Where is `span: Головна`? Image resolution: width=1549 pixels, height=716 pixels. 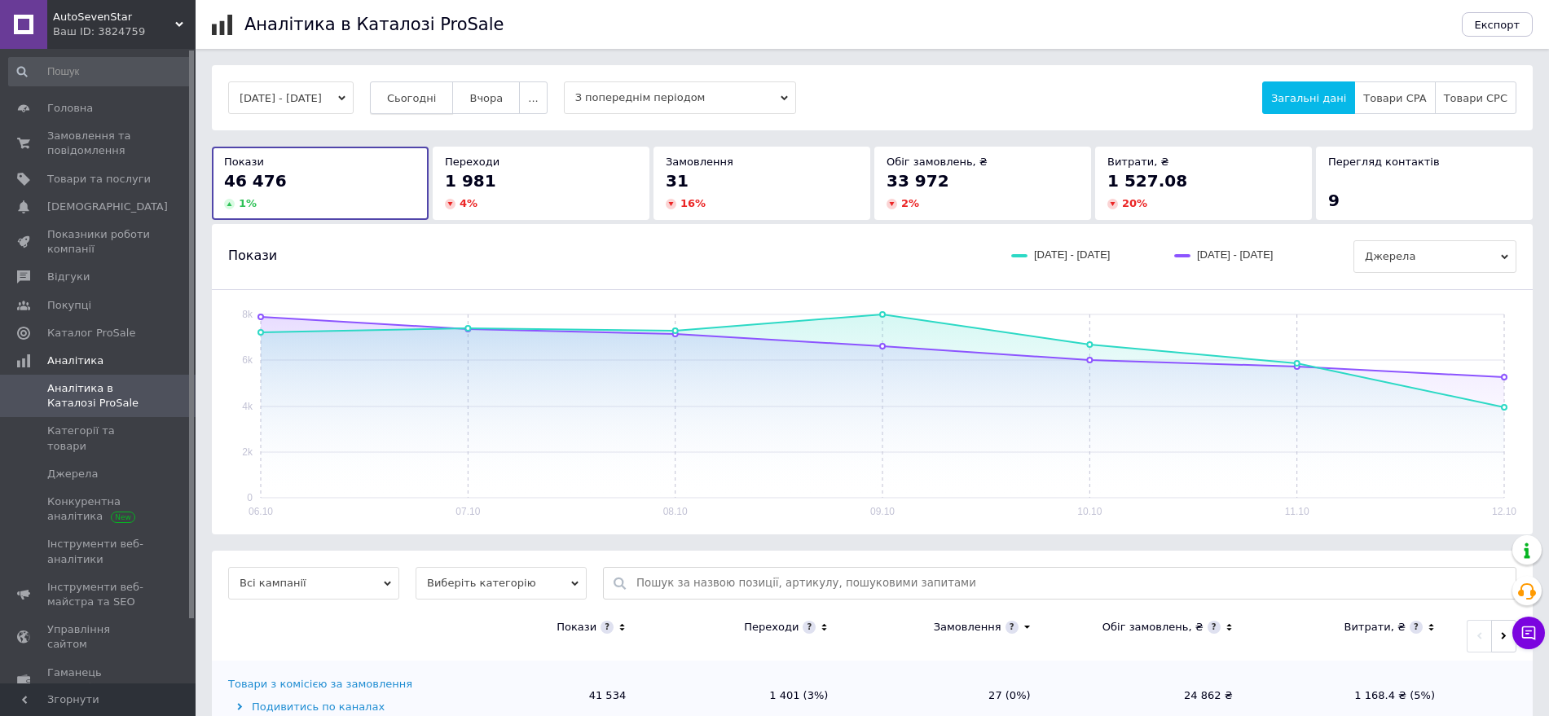 span: Головна is located at coordinates (70, 108).